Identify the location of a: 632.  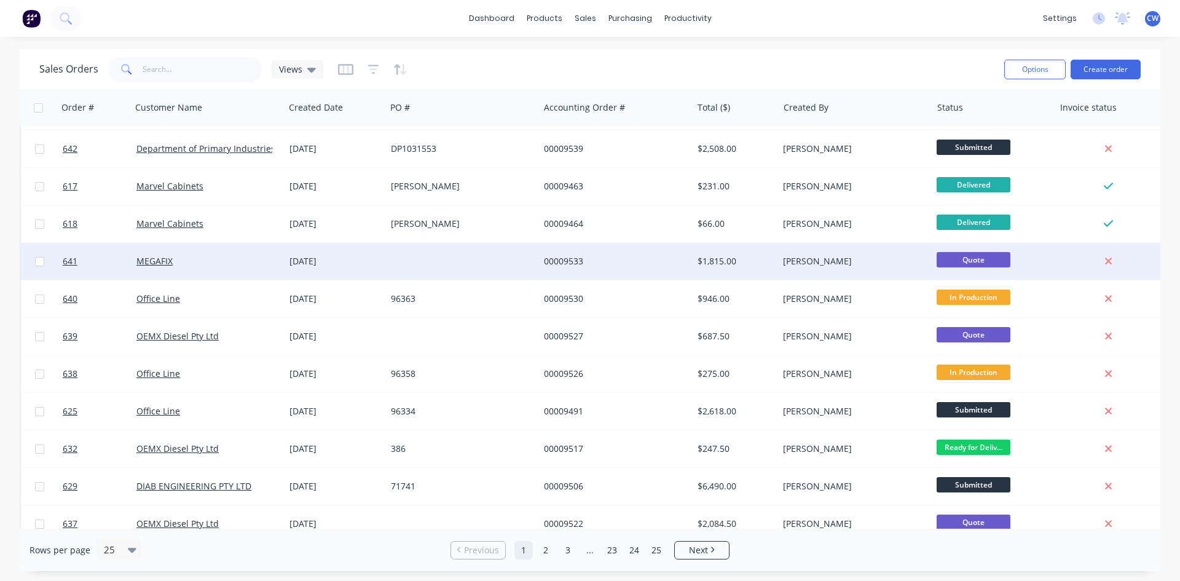
(100, 449).